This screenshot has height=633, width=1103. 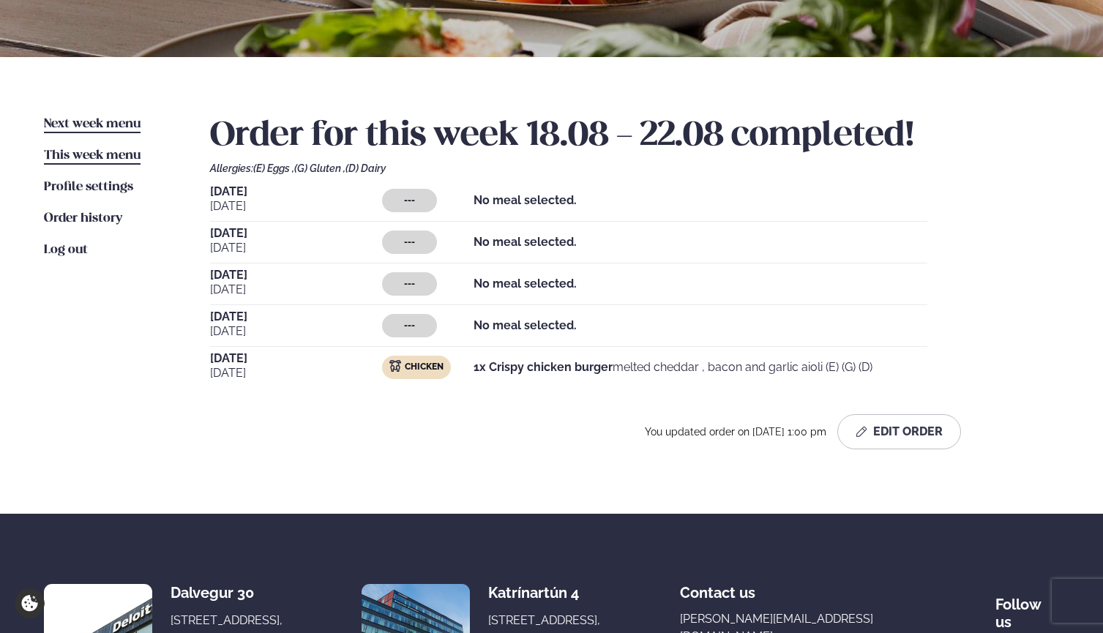 What do you see at coordinates (29, 603) in the screenshot?
I see `a: Cookie settings` at bounding box center [29, 603].